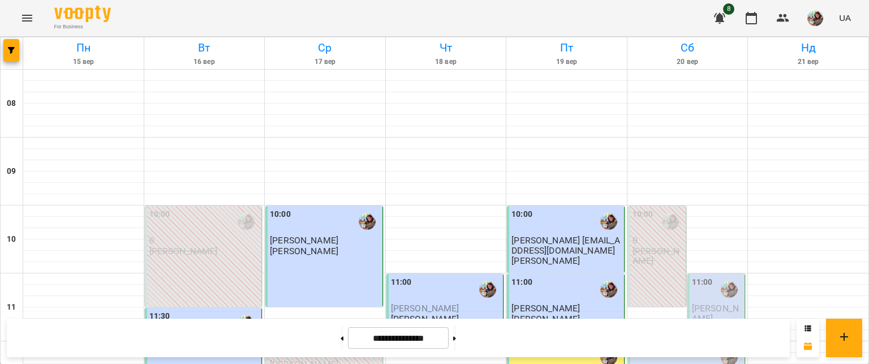 This screenshot has width=869, height=364. I want to click on h6: Ср, so click(325, 48).